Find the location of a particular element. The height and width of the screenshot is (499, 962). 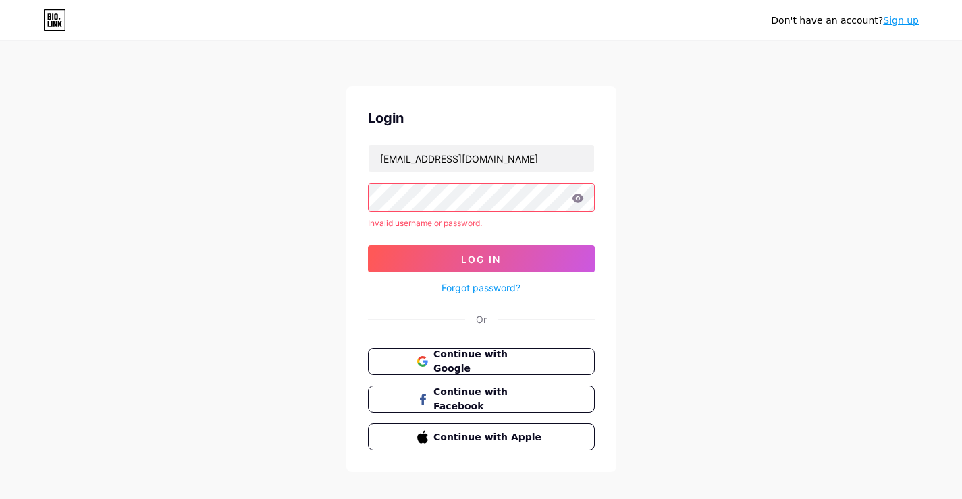

a: Sign up is located at coordinates (900, 20).